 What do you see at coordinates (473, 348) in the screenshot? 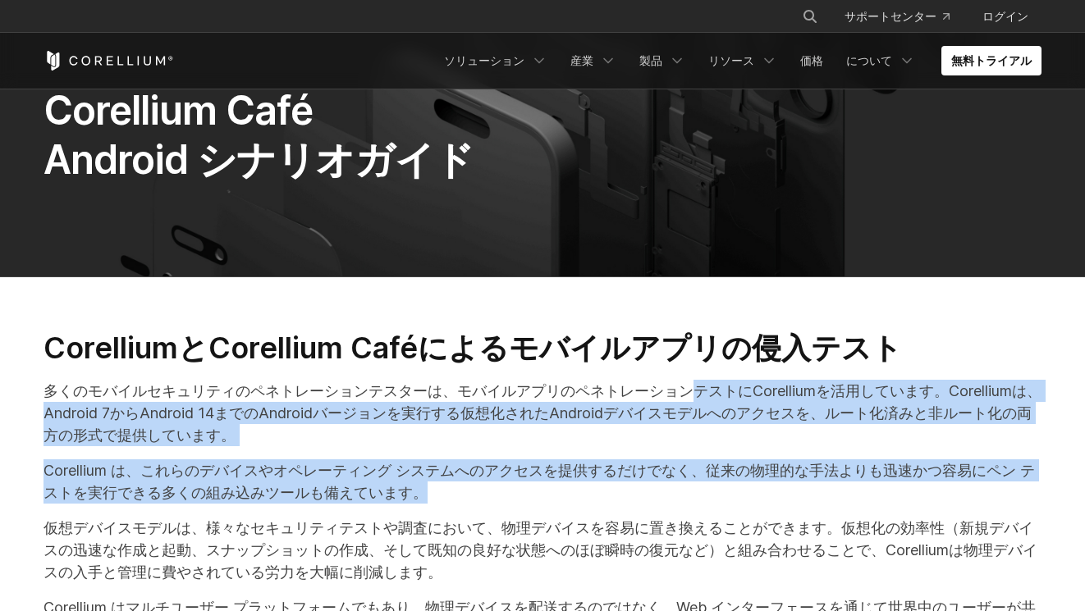
I see `font: CorelliumとCorellium Caféによるモバイルアプリの侵入テスト` at bounding box center [473, 348].